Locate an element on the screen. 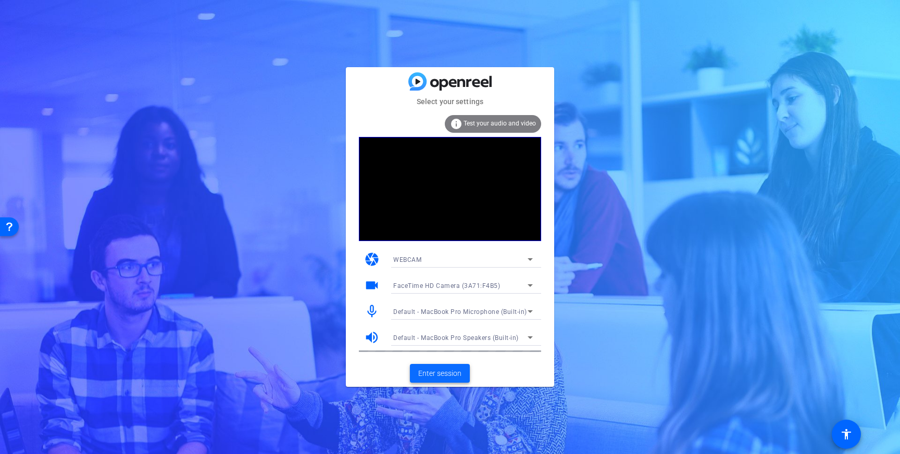  img: blue-gradient.svg is located at coordinates (450, 81).